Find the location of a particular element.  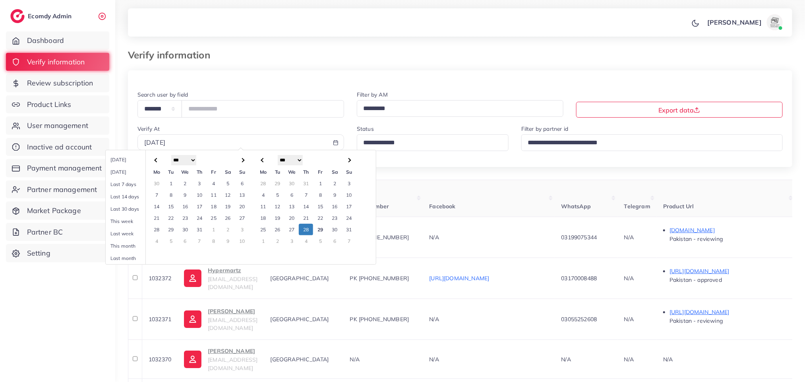

th: Th is located at coordinates (306, 172).